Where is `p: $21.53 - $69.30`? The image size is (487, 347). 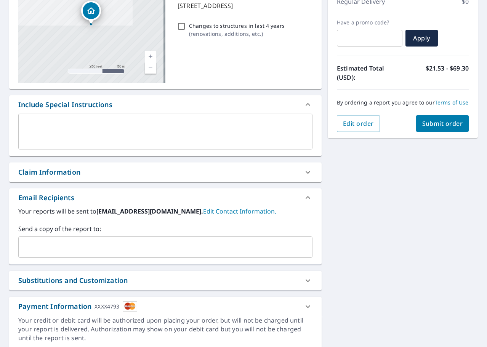 p: $21.53 - $69.30 is located at coordinates (447, 73).